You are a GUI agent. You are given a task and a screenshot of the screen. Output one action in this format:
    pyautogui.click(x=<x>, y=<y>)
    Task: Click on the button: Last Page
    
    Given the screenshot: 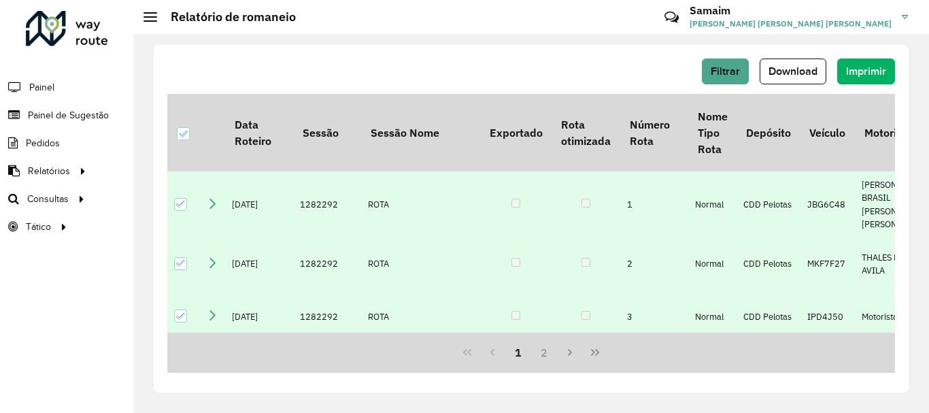 What is the action you would take?
    pyautogui.click(x=595, y=352)
    